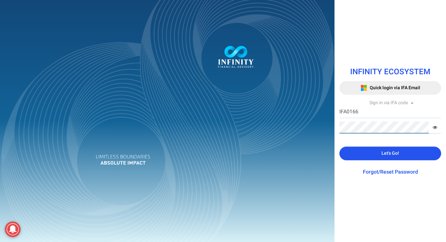  What do you see at coordinates (390, 112) in the screenshot?
I see `input: IFA Code` at bounding box center [390, 112].